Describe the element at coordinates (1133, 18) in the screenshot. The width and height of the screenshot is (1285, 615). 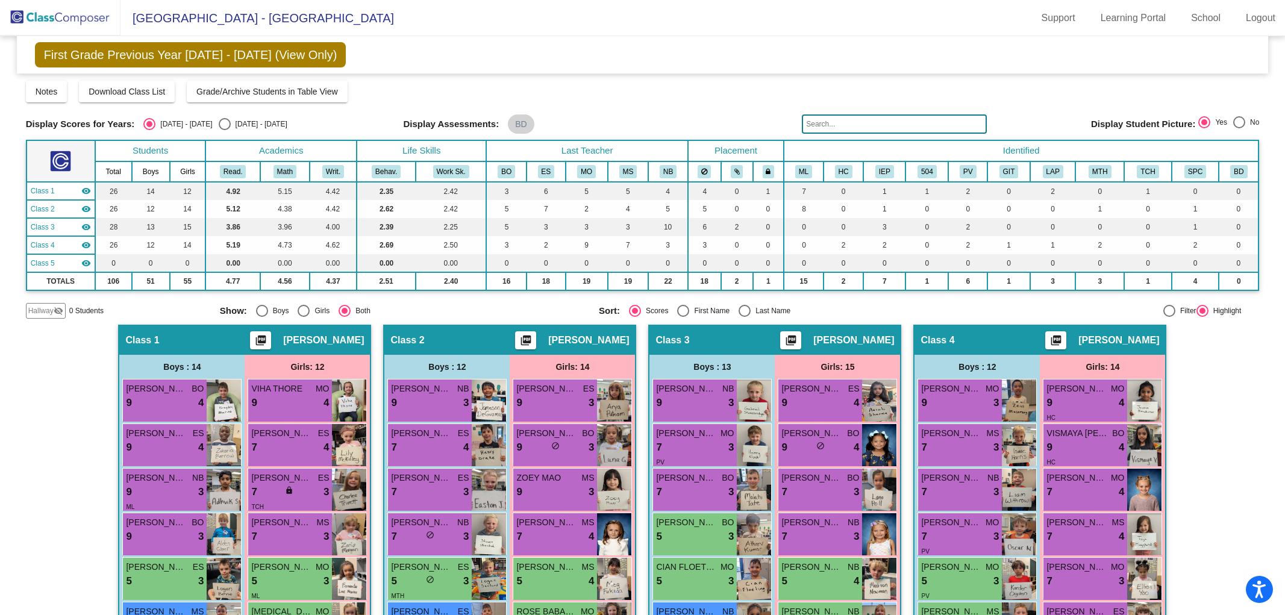
I see `a: Learning Portal` at that location.